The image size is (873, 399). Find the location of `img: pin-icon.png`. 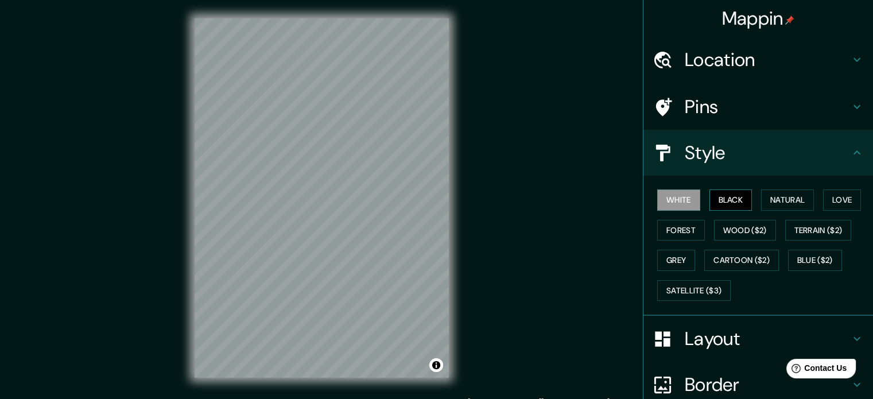

img: pin-icon.png is located at coordinates (790, 20).